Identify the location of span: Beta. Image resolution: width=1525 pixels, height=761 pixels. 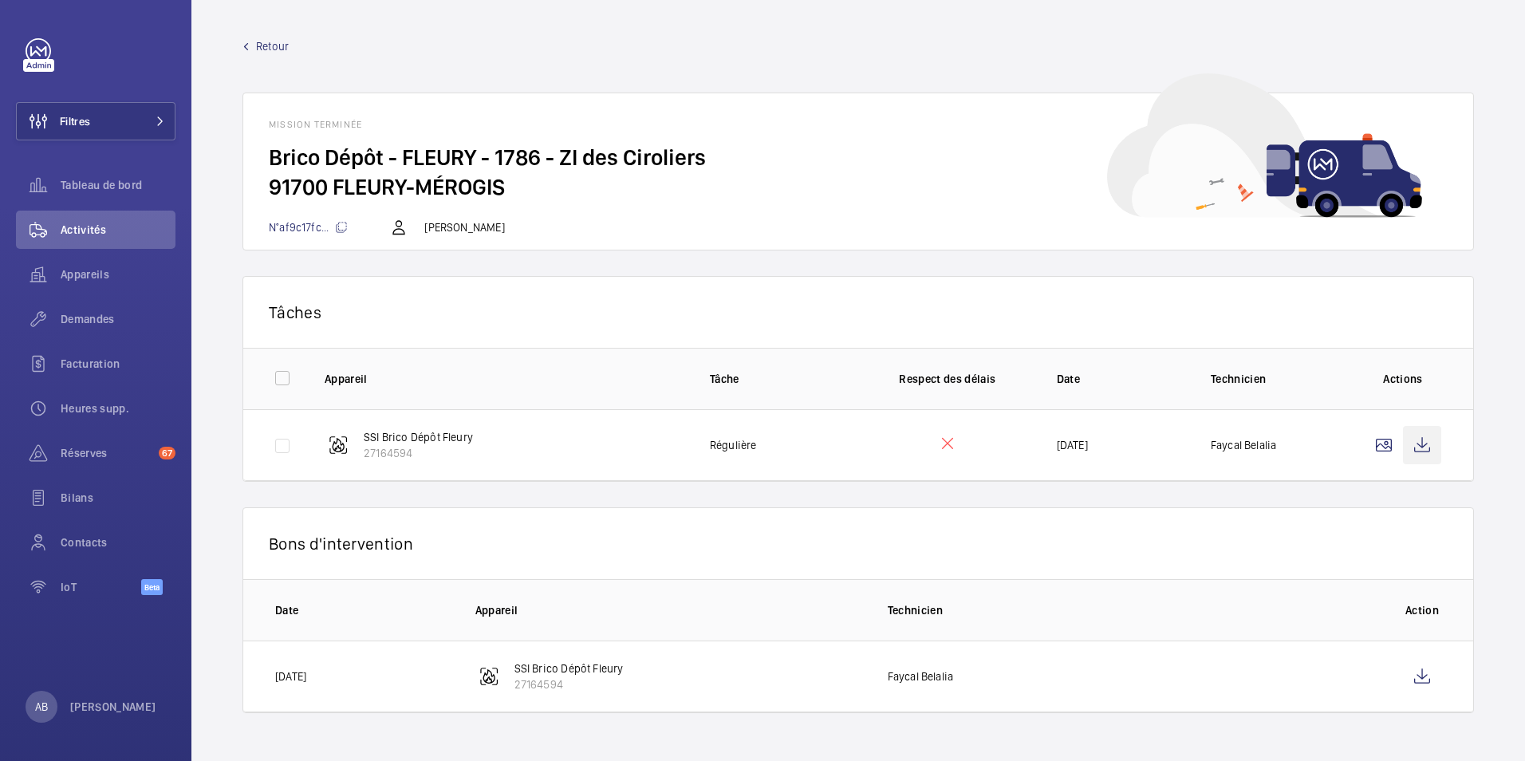
(152, 587).